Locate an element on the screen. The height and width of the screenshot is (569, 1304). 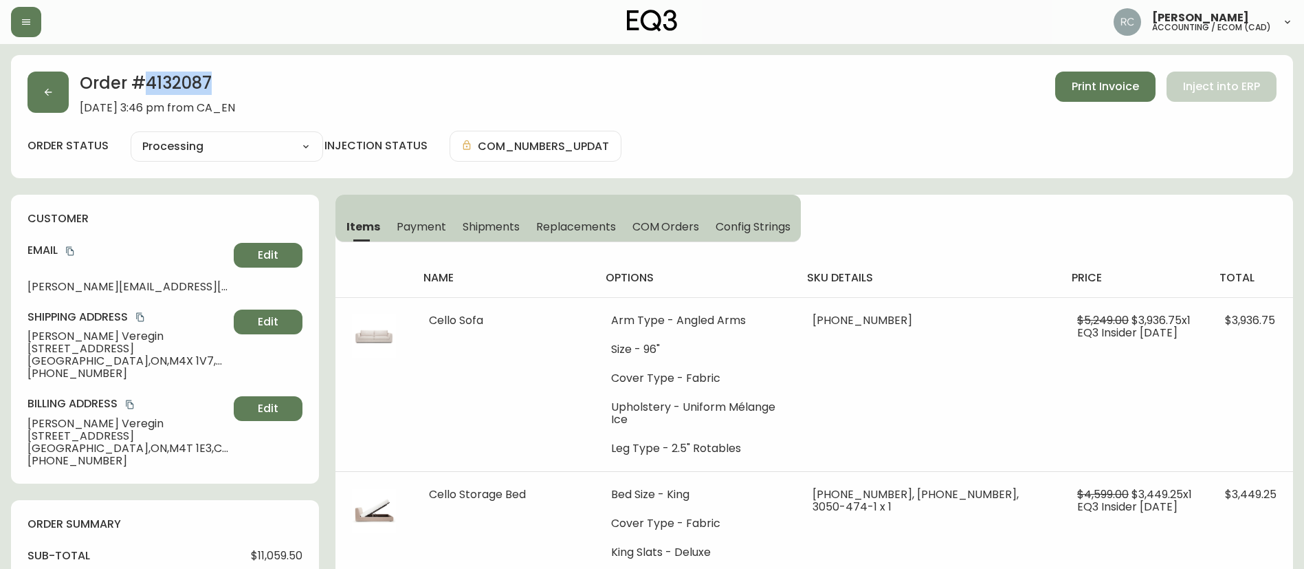
h4: price is located at coordinates (1135, 278).